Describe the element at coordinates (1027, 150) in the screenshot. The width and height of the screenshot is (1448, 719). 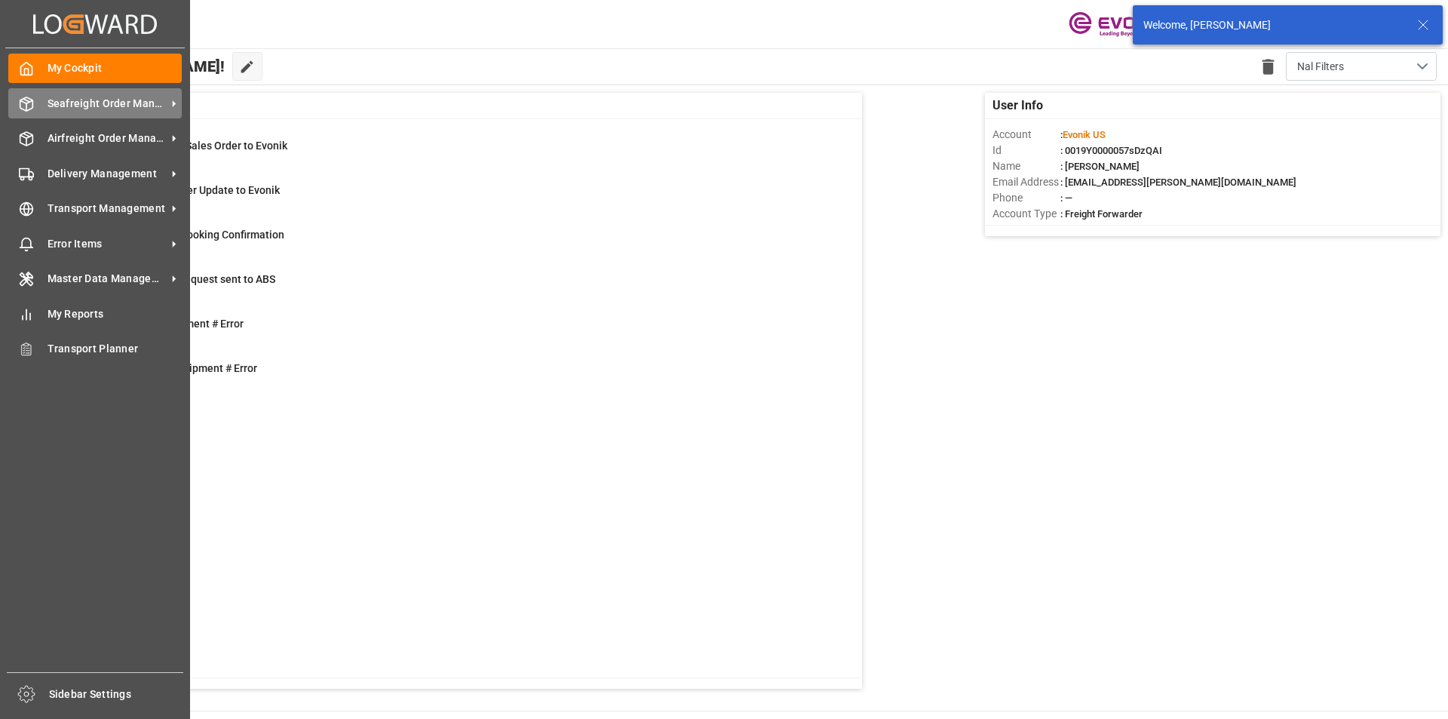
I see `span: Id` at that location.